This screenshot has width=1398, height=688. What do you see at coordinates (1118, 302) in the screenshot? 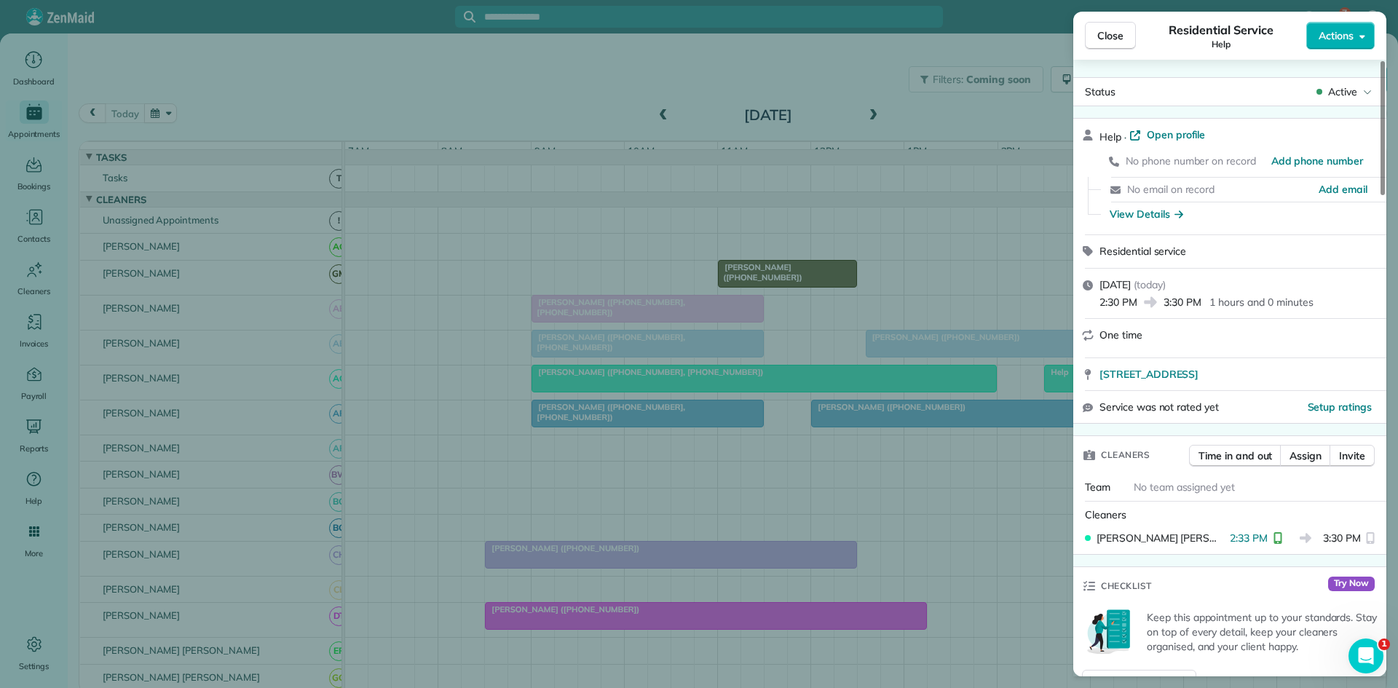
I see `span: 2:30 PM` at bounding box center [1118, 302].